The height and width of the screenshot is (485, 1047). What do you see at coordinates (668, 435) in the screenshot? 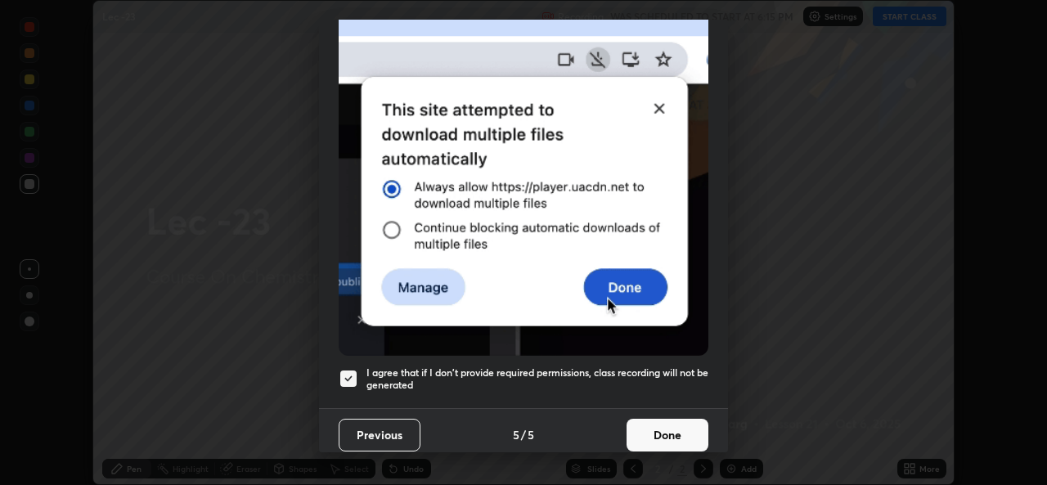
I see `button: Done` at bounding box center [668, 435].